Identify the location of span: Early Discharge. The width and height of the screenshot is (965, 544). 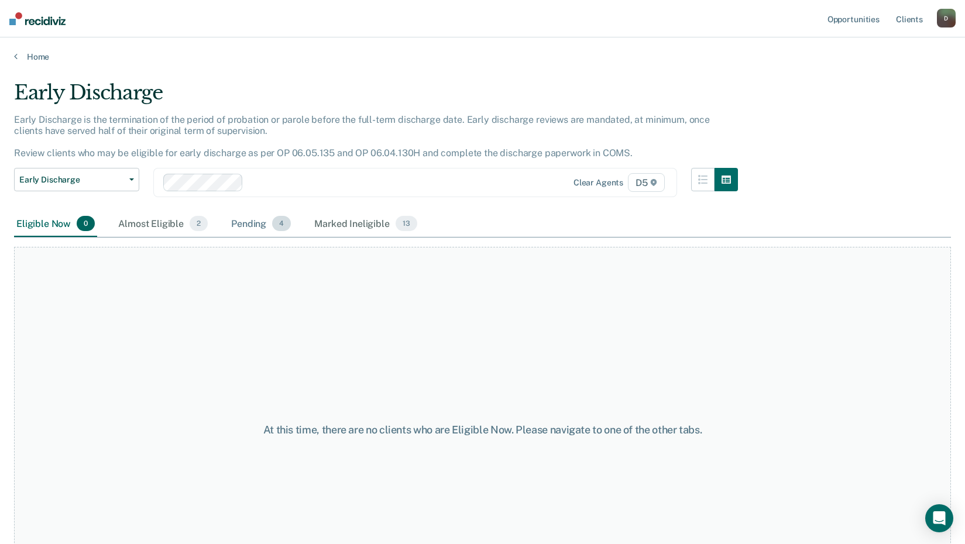
(72, 180).